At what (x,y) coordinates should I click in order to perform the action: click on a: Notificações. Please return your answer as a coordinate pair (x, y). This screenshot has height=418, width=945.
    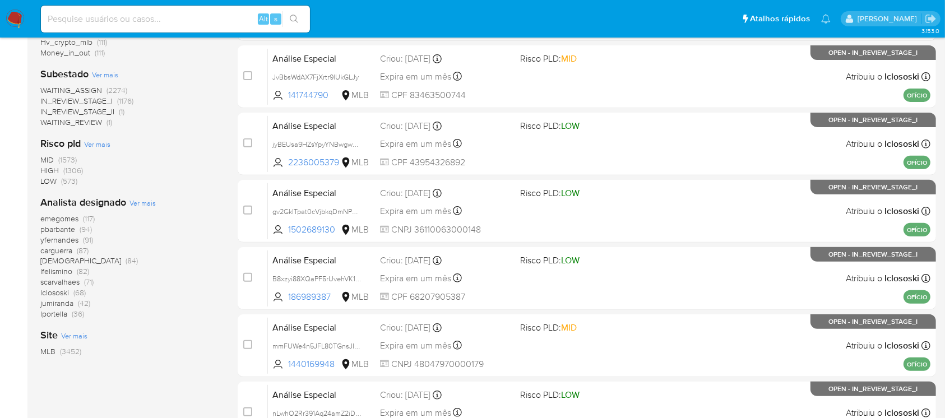
    Looking at the image, I should click on (825, 18).